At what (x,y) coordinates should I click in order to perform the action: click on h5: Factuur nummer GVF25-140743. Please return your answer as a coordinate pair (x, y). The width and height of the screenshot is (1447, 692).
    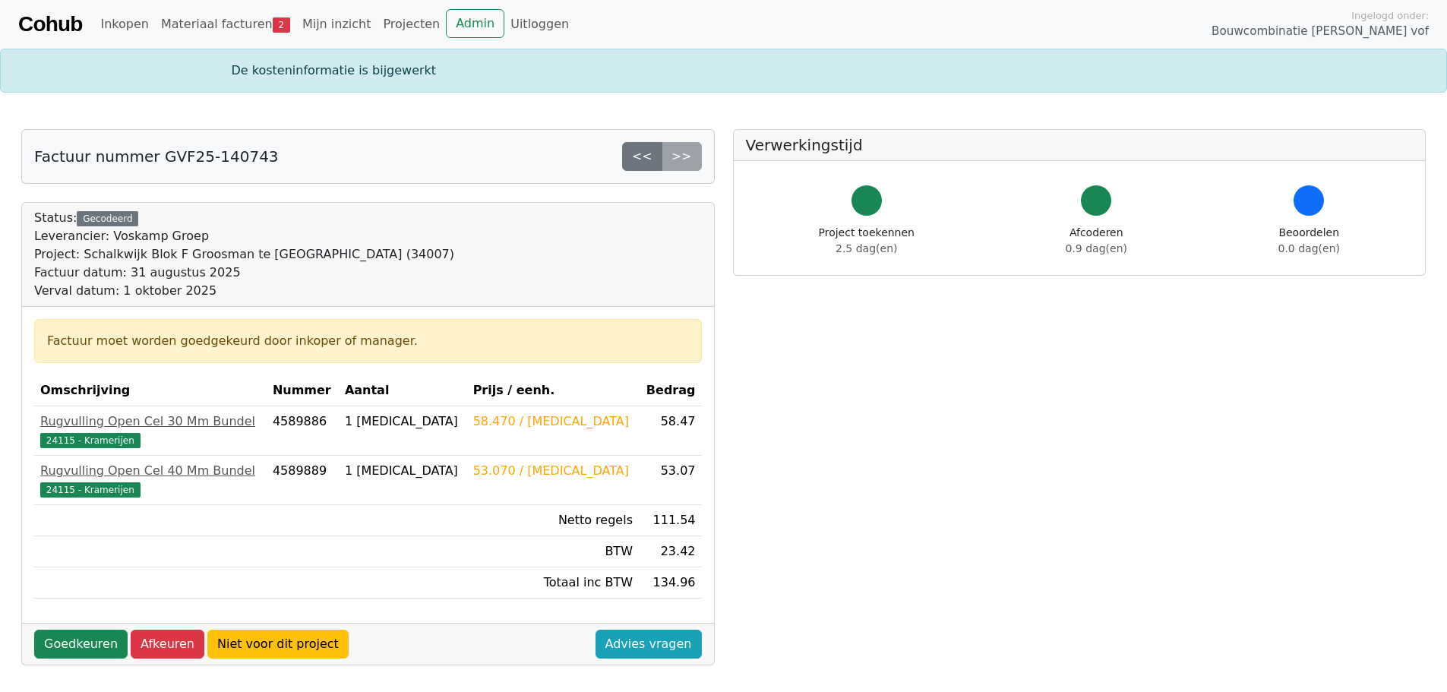
    Looking at the image, I should click on (156, 156).